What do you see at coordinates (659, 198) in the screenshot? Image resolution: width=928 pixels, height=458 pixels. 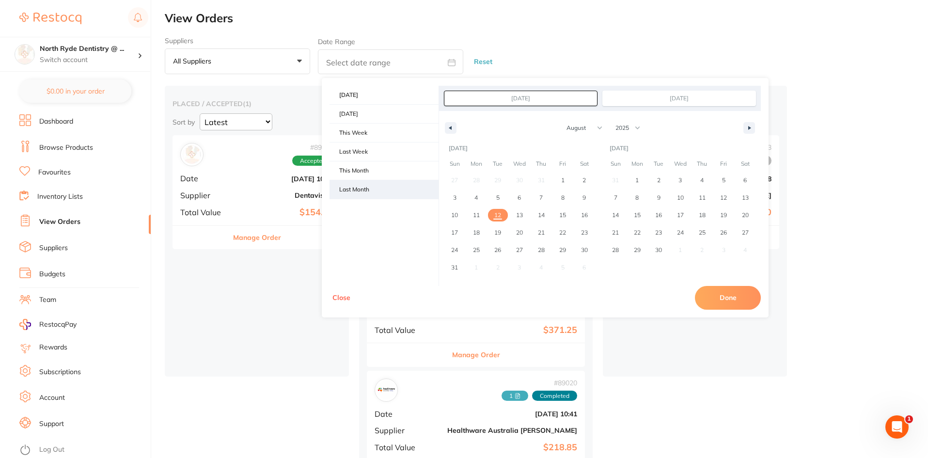 I see `button: 9` at bounding box center [659, 198].